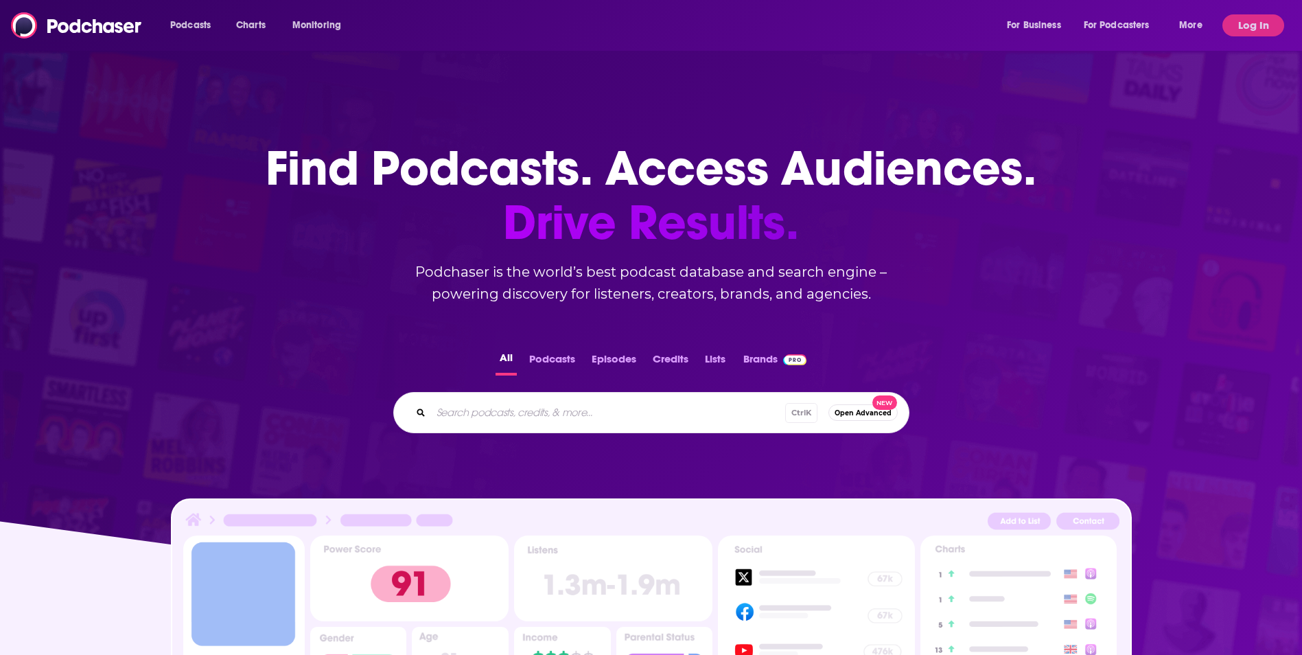 The image size is (1302, 655). I want to click on button: Credits, so click(670, 362).